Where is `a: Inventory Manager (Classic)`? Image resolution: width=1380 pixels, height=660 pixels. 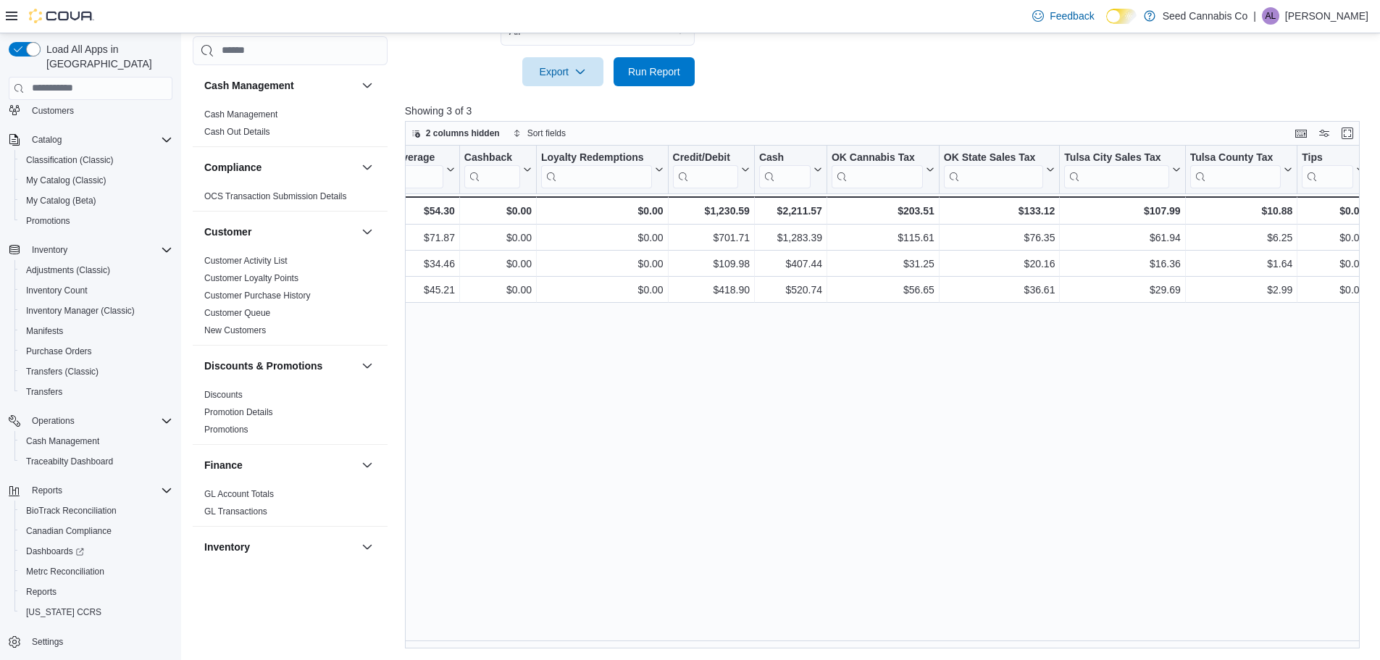 a: Inventory Manager (Classic) is located at coordinates (80, 311).